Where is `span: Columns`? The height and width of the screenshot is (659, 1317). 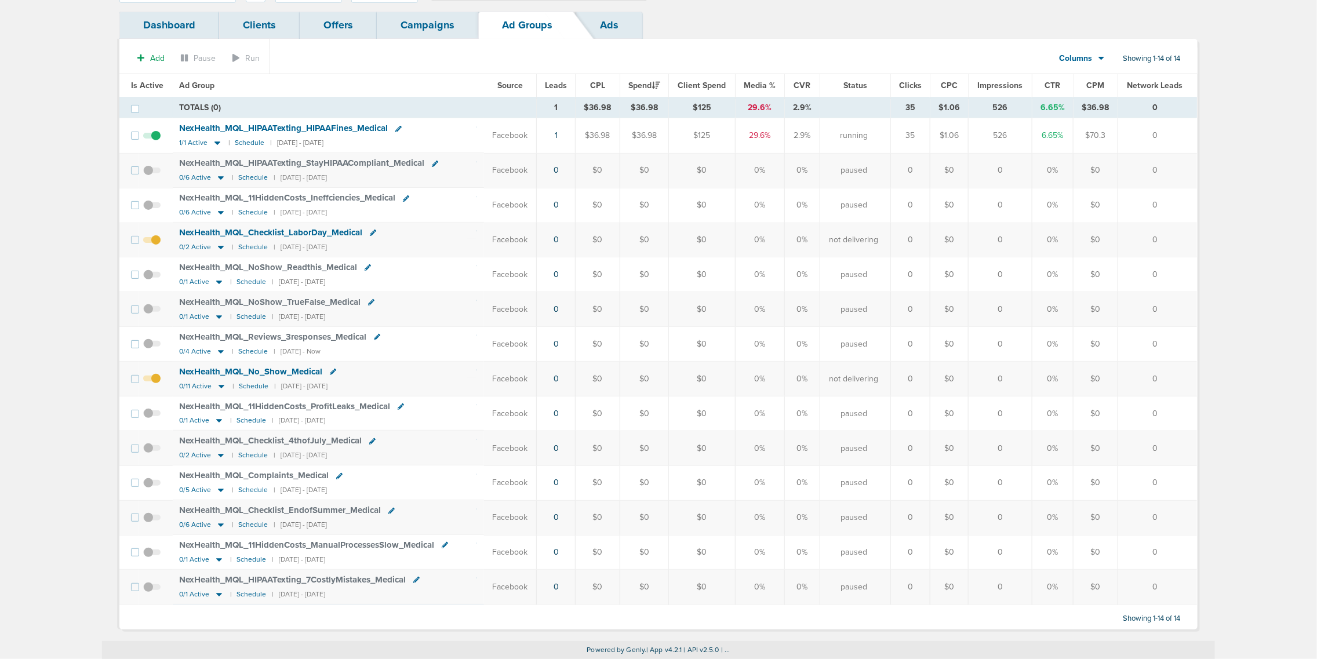
span: Columns is located at coordinates (1076, 59).